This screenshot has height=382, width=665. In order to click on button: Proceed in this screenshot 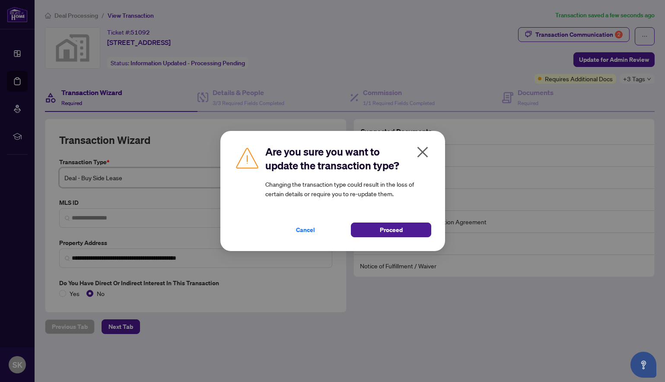, I will do `click(391, 230)`.